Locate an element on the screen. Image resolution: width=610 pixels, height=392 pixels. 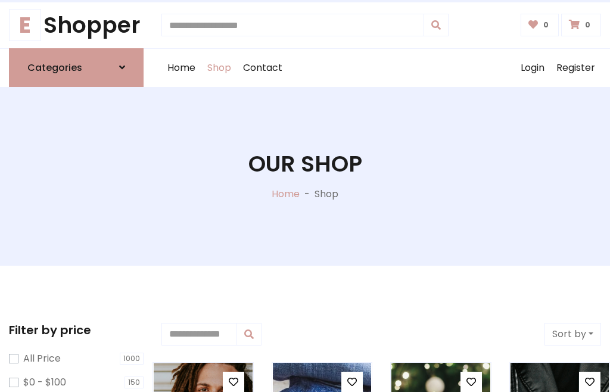
p: Shop is located at coordinates (326, 194).